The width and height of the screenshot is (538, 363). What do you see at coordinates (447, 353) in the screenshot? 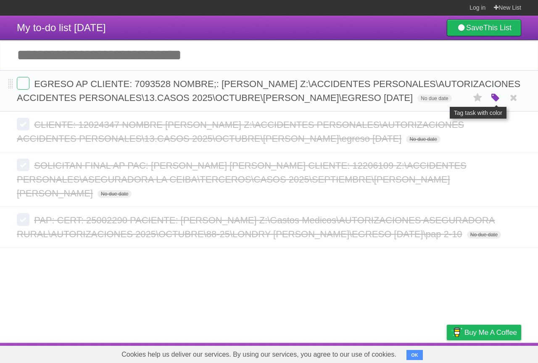
I see `a: Privacy` at bounding box center [447, 353].